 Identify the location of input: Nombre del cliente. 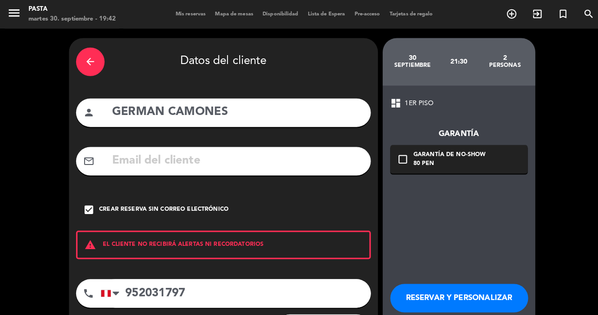
(233, 110).